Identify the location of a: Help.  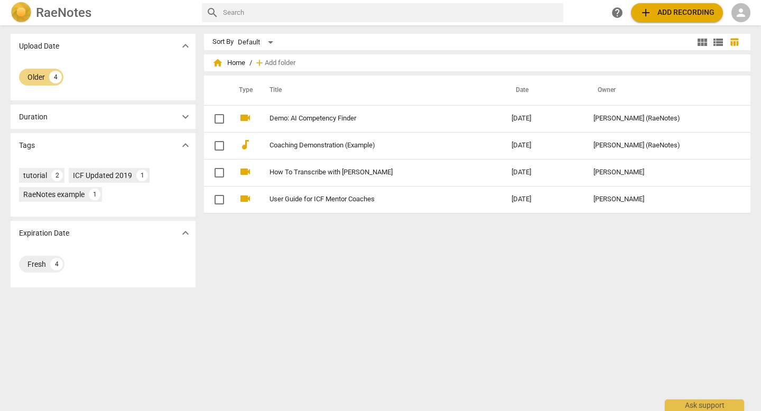
(617, 13).